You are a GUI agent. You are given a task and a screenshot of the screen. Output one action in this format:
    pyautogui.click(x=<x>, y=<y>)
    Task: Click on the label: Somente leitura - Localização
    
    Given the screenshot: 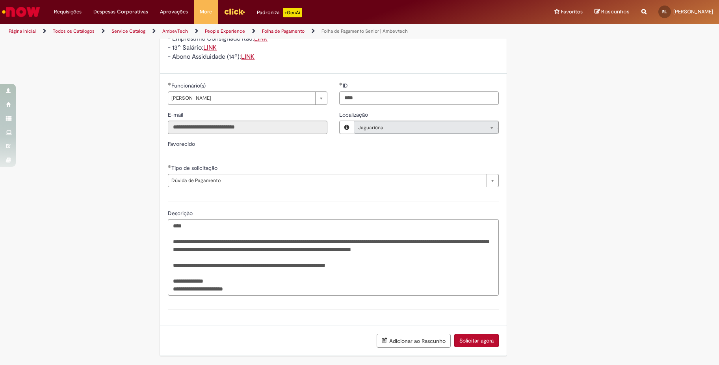 What is the action you would take?
    pyautogui.click(x=354, y=115)
    